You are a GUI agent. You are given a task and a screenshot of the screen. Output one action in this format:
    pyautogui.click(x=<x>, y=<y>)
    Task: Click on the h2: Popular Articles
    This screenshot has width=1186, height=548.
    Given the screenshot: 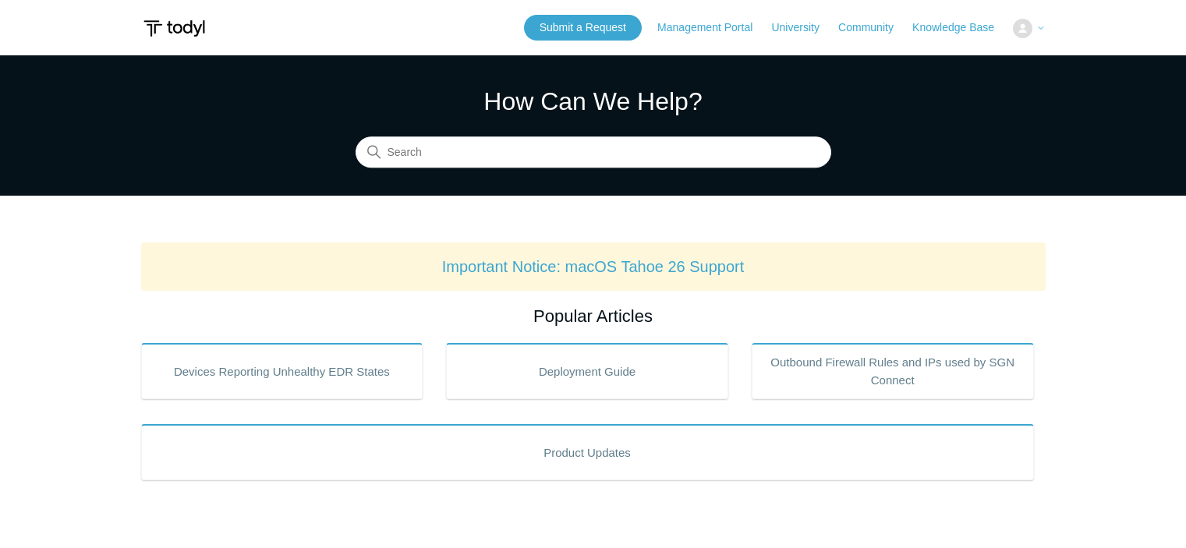 What is the action you would take?
    pyautogui.click(x=594, y=316)
    